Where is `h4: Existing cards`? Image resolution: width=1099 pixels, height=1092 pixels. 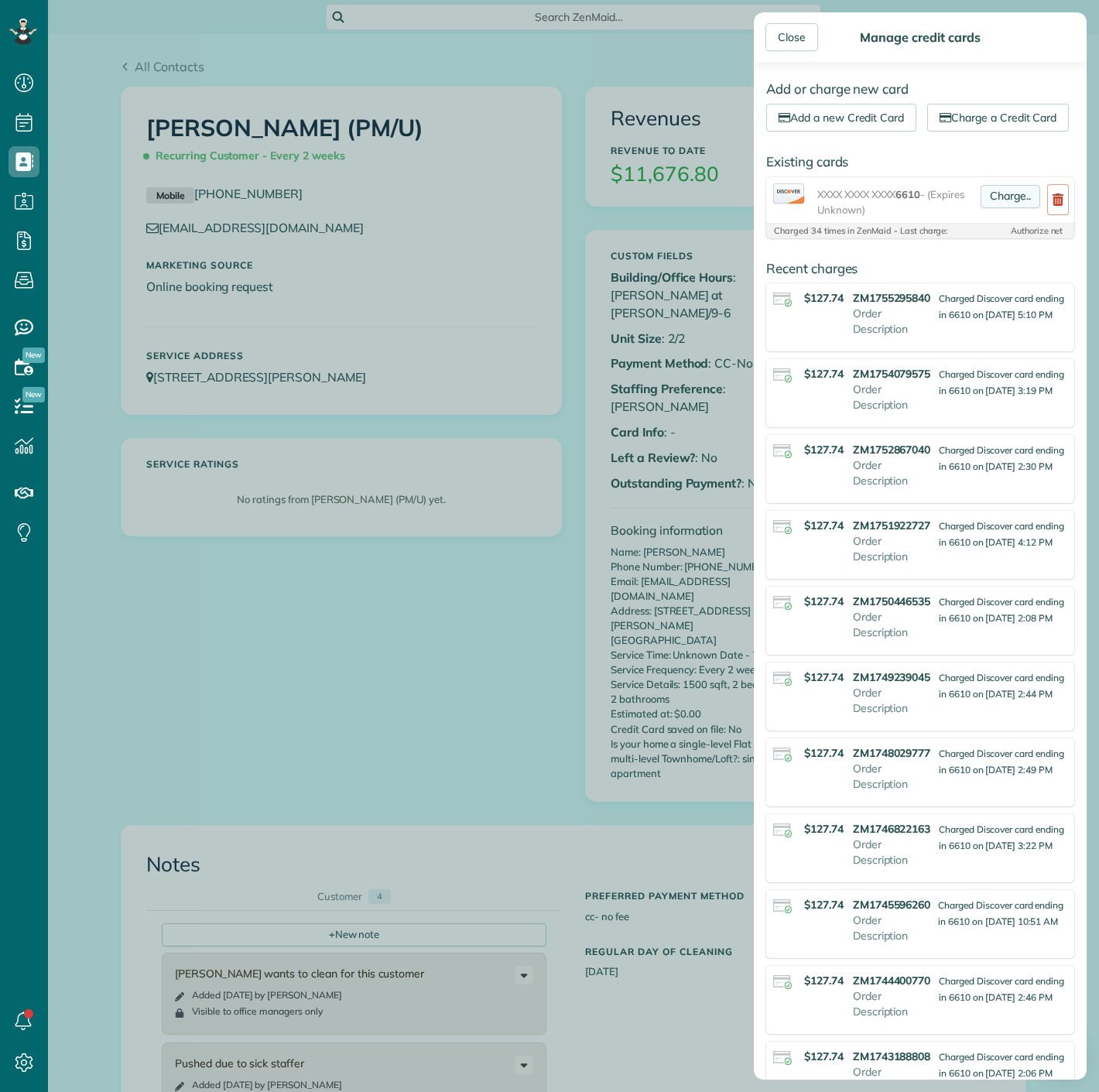 h4: Existing cards is located at coordinates (921, 161).